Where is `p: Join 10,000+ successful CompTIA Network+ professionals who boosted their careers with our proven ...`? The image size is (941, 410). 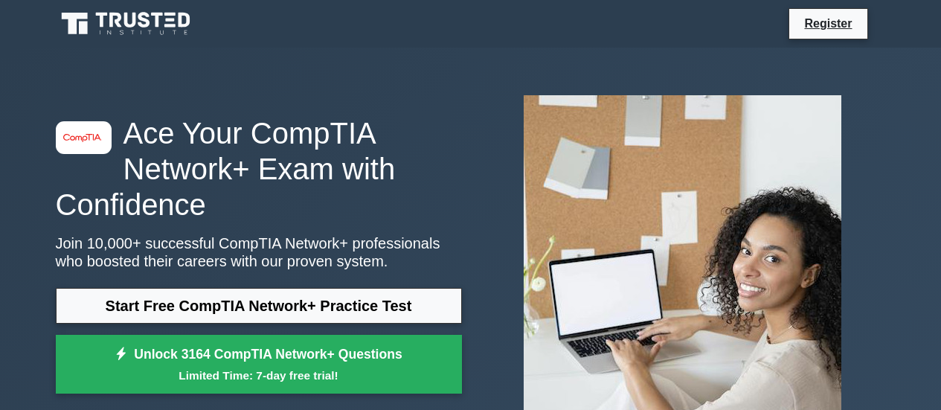
p: Join 10,000+ successful CompTIA Network+ professionals who boosted their careers with our proven ... is located at coordinates (259, 252).